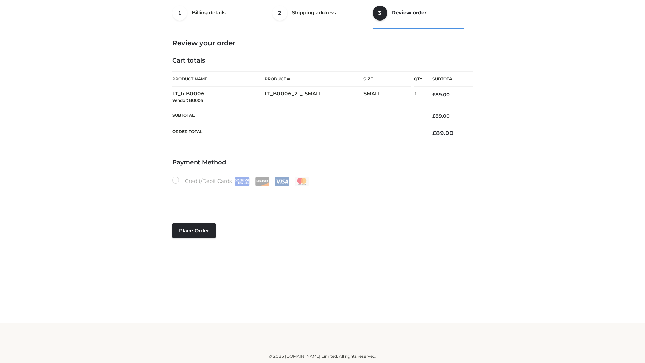 This screenshot has height=363, width=645. Describe the element at coordinates (194, 230) in the screenshot. I see `button: Place order` at that location.